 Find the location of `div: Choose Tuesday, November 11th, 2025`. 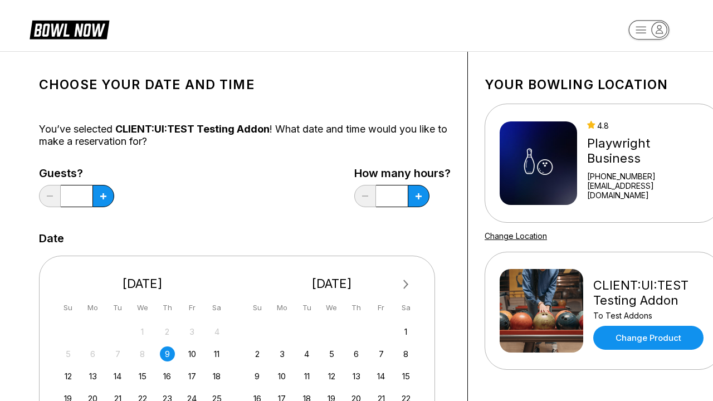

div: Choose Tuesday, November 11th, 2025 is located at coordinates (306, 376).